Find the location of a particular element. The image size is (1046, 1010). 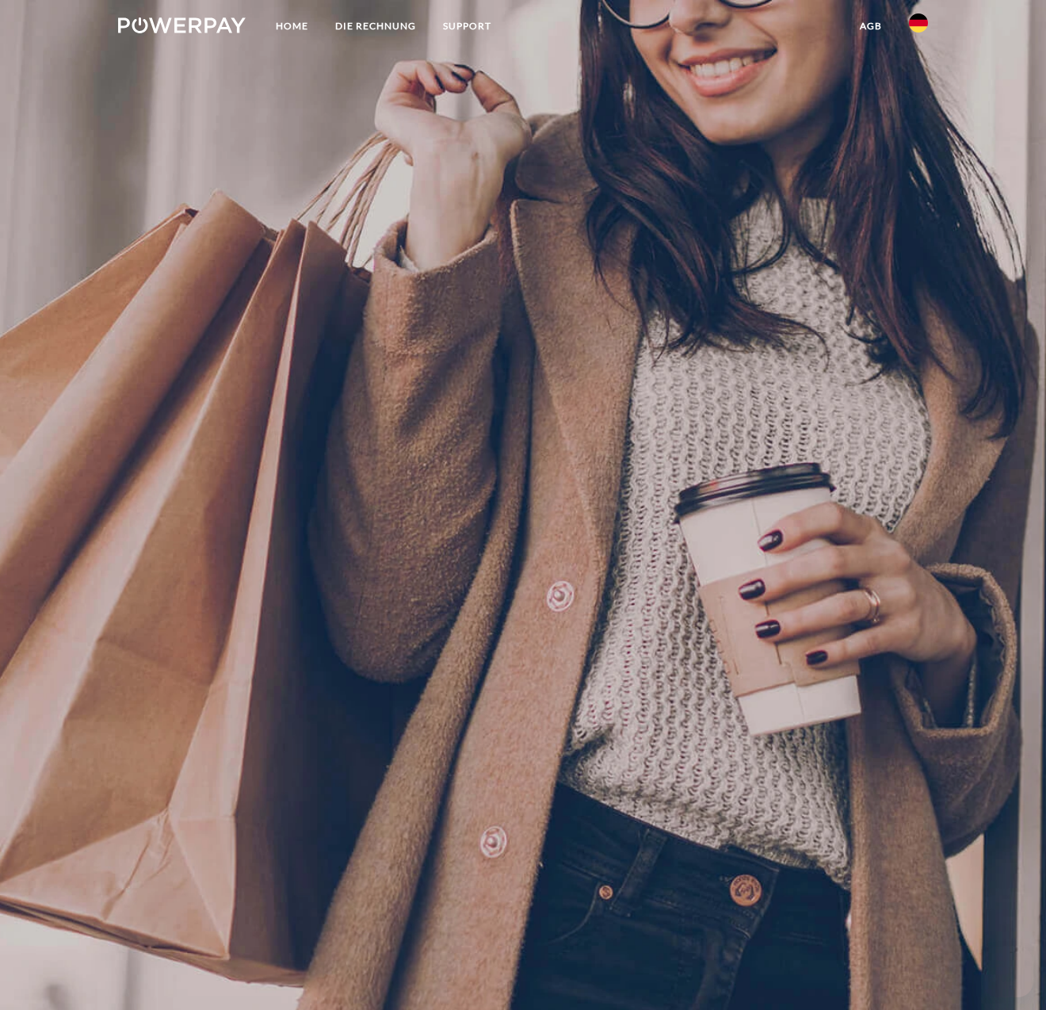

img: logo-powerpay-white.svg is located at coordinates (181, 25).